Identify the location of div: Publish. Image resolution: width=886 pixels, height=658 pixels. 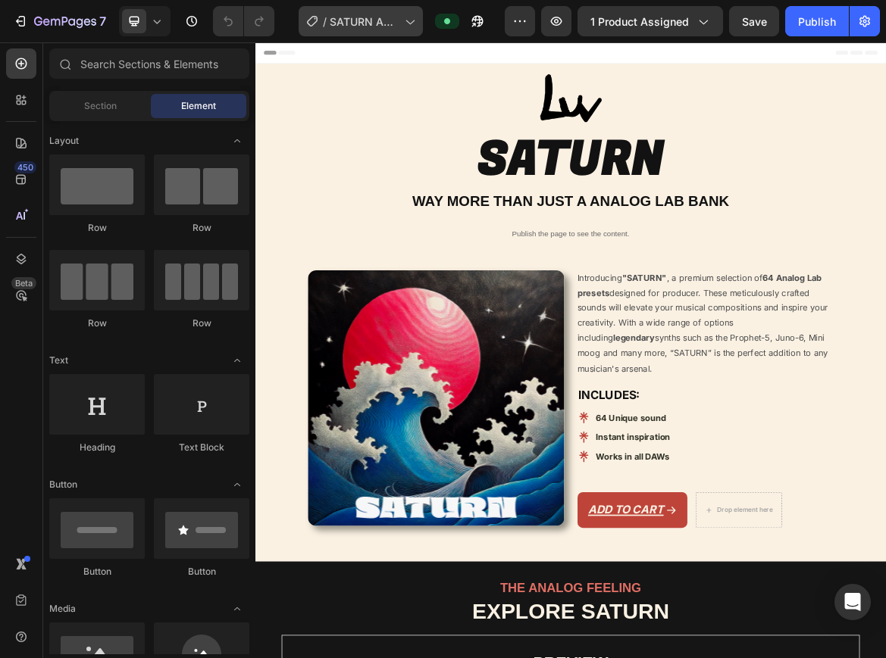
(817, 21).